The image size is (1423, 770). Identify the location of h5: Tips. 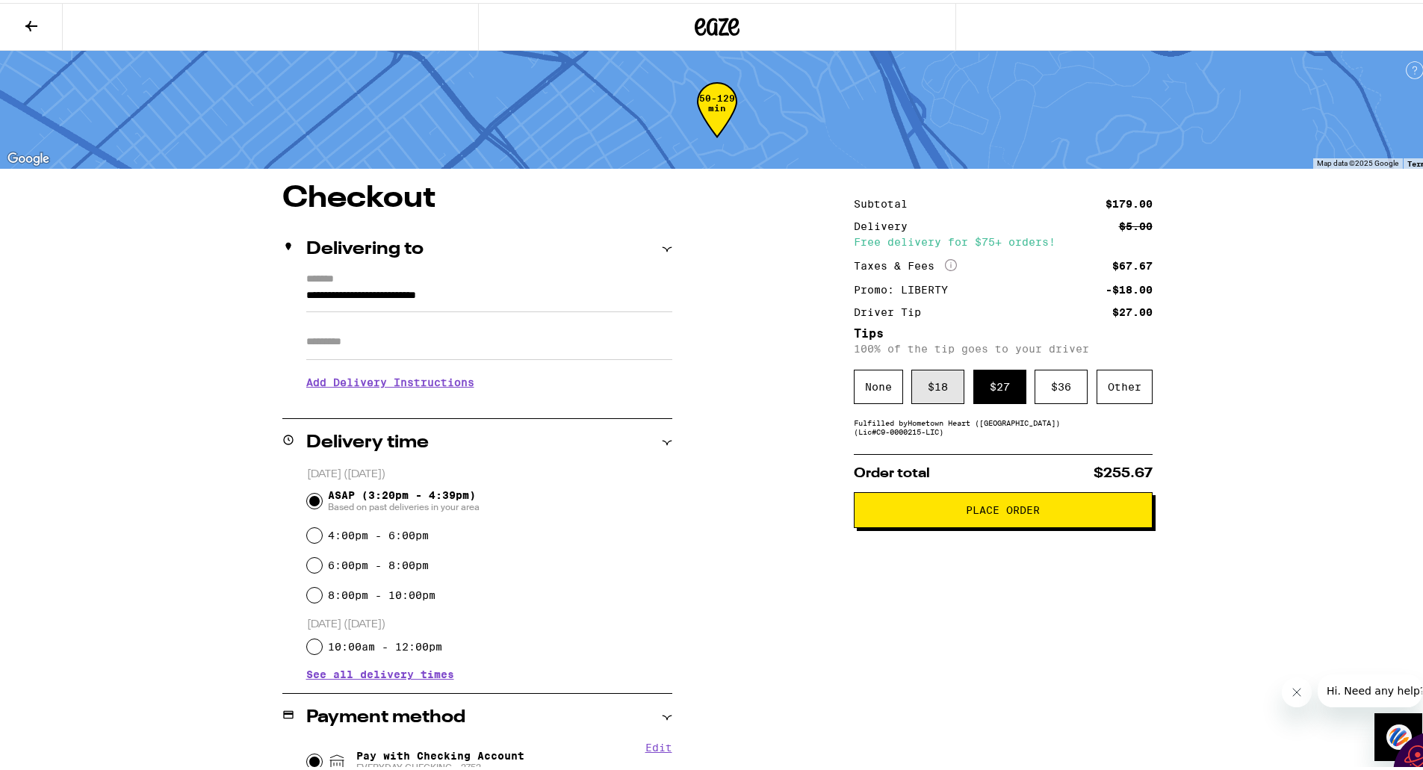
(1003, 331).